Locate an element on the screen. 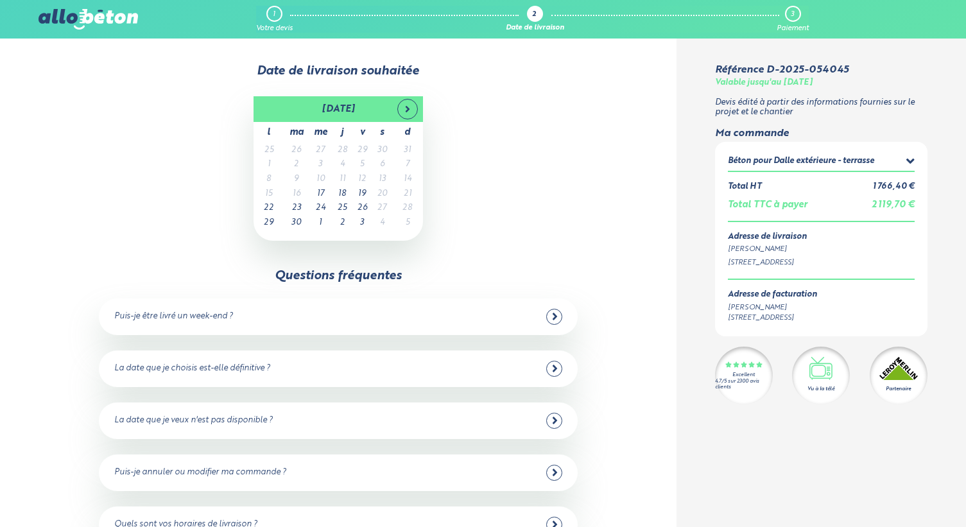  td: 13 is located at coordinates (382, 179).